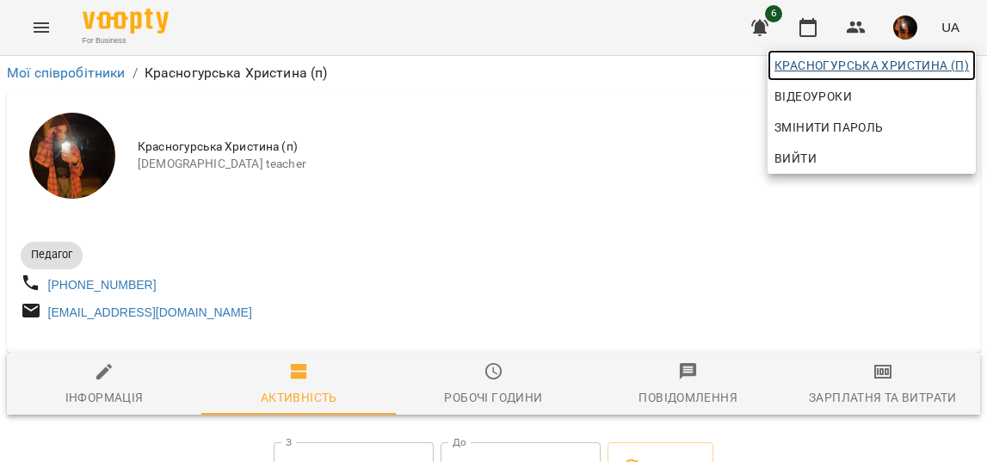  Describe the element at coordinates (871, 127) in the screenshot. I see `span: Змінити пароль` at that location.